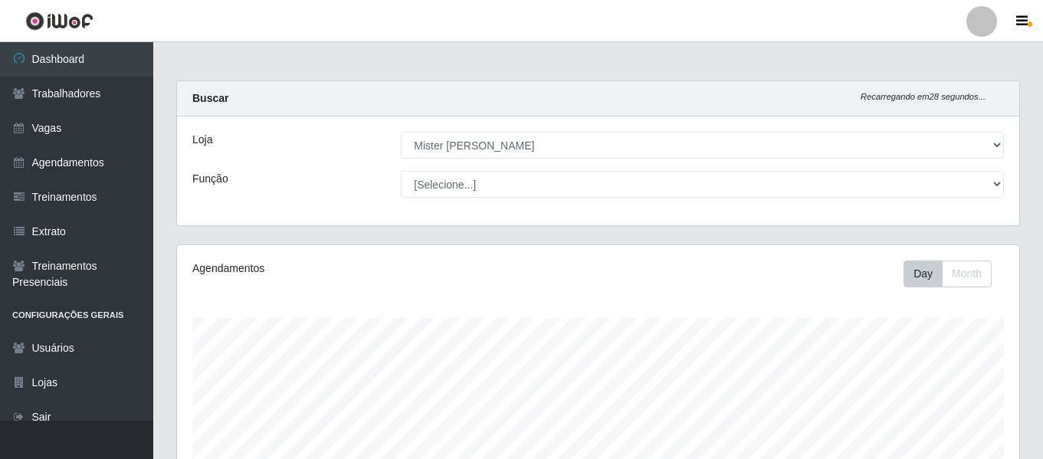 The width and height of the screenshot is (1043, 459). Describe the element at coordinates (923, 97) in the screenshot. I see `i: Recarregando em 28 segundos...` at that location.